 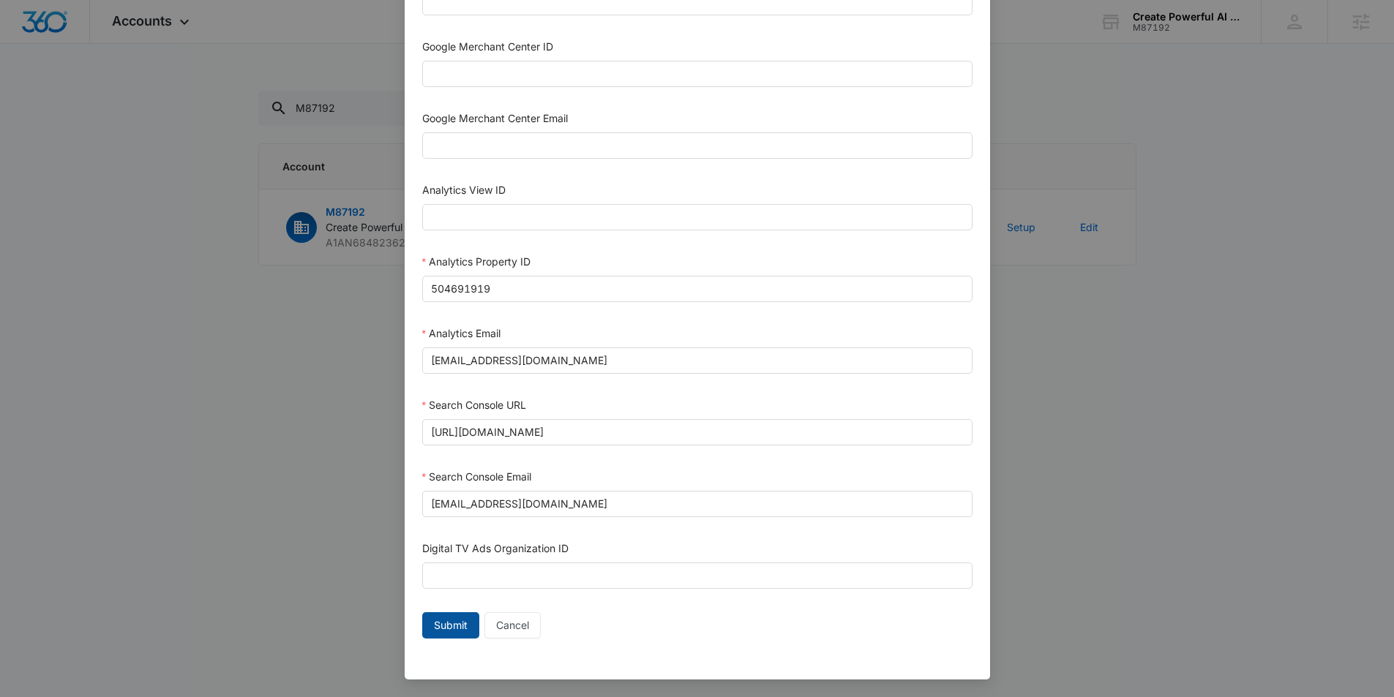 I want to click on input: Search Console Email, so click(x=697, y=504).